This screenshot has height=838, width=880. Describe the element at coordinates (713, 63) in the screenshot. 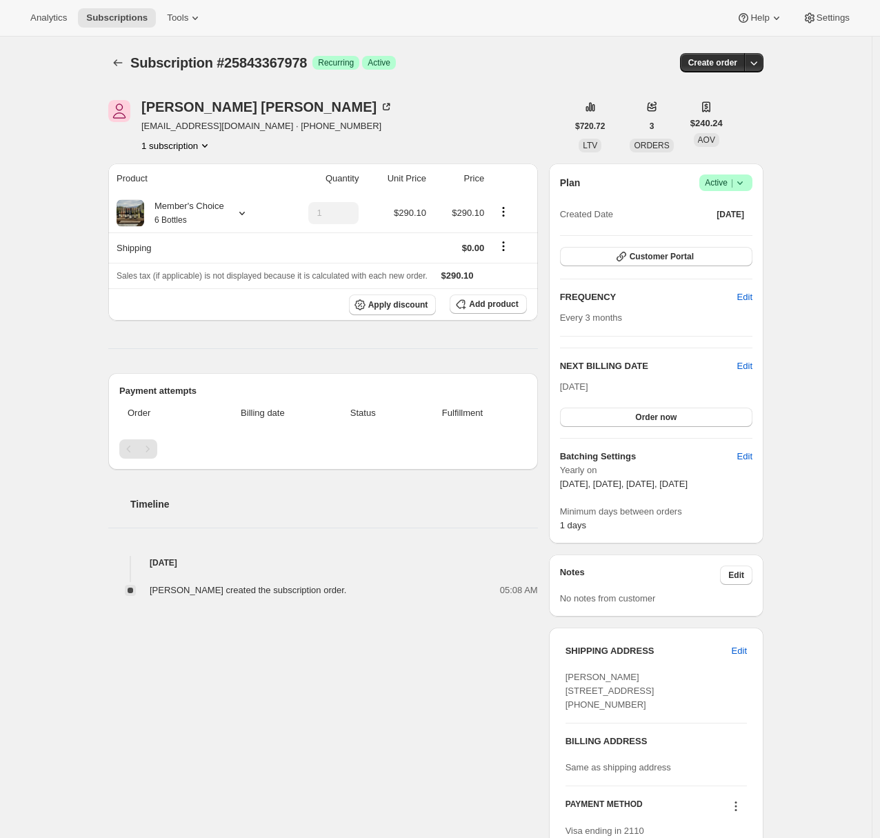

I see `button: Create order` at that location.